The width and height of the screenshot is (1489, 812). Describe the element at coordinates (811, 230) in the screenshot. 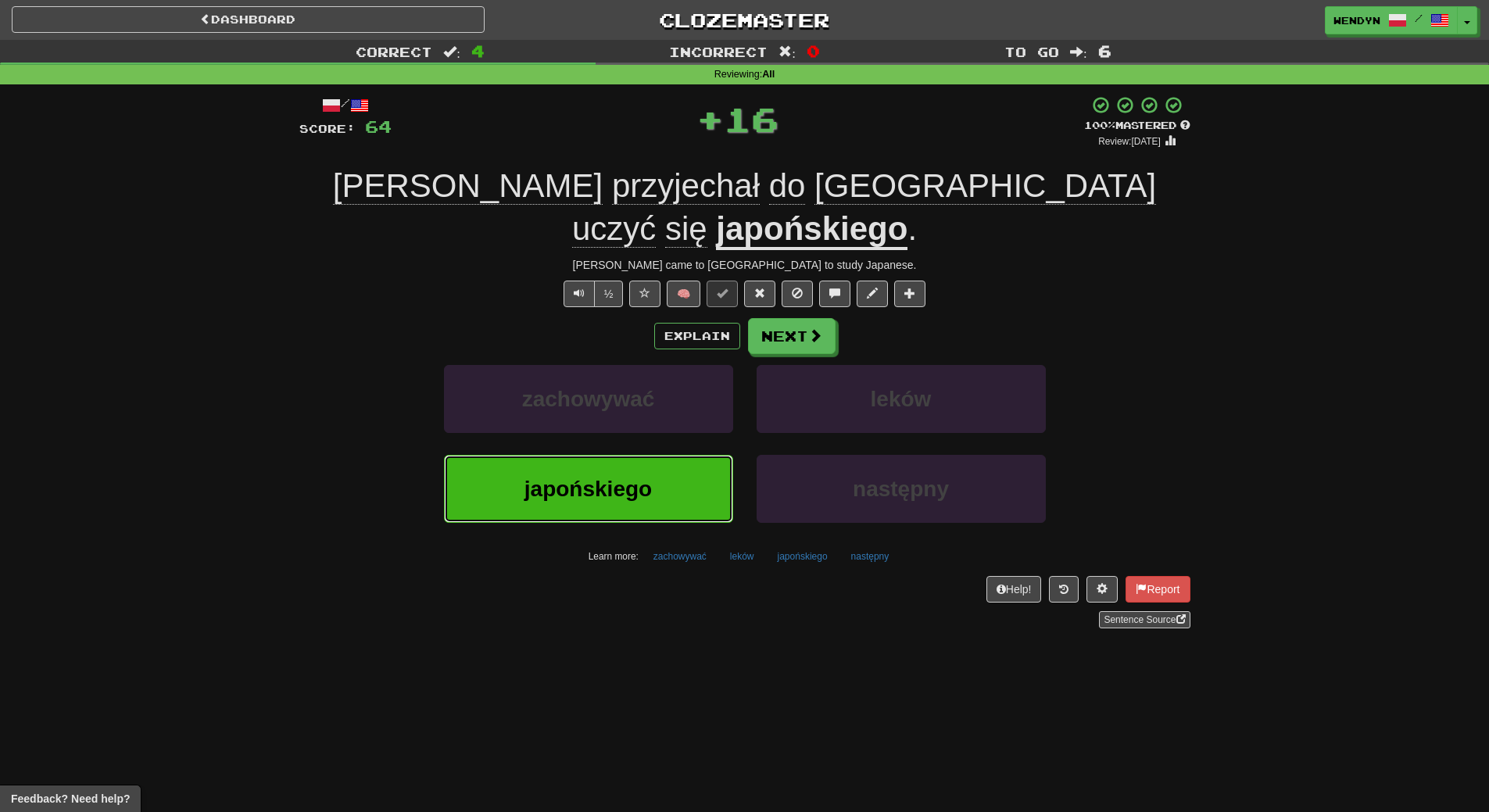

I see `strong: japońskiego` at that location.